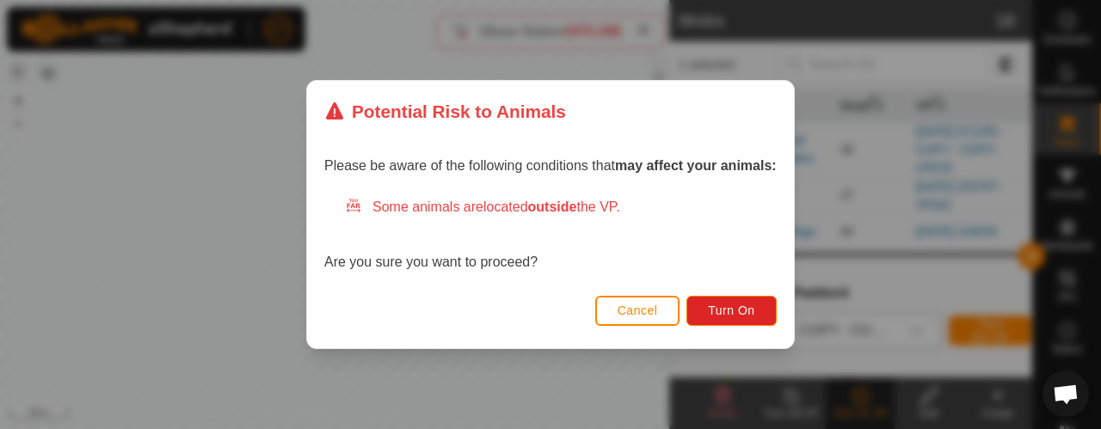 The width and height of the screenshot is (1101, 429). What do you see at coordinates (732, 311) in the screenshot?
I see `span: Turn On` at bounding box center [732, 311].